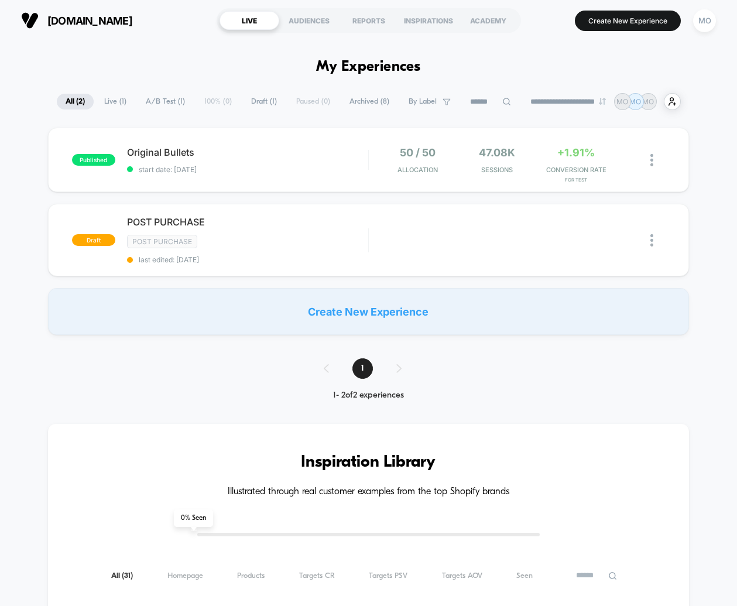  What do you see at coordinates (250, 575) in the screenshot?
I see `span: Products` at bounding box center [250, 575].